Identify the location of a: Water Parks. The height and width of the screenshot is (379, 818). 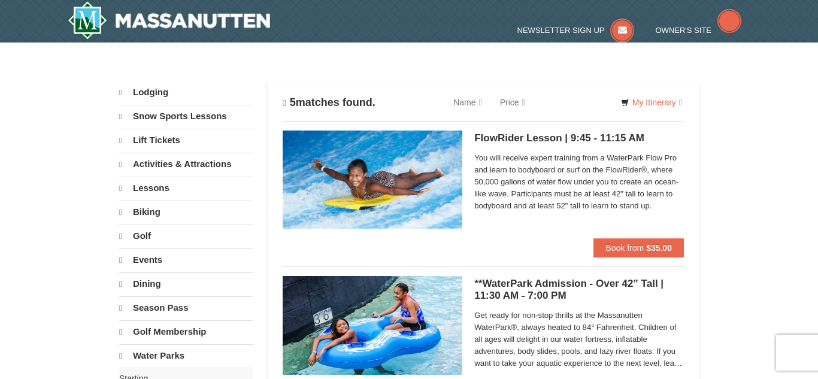
(186, 356).